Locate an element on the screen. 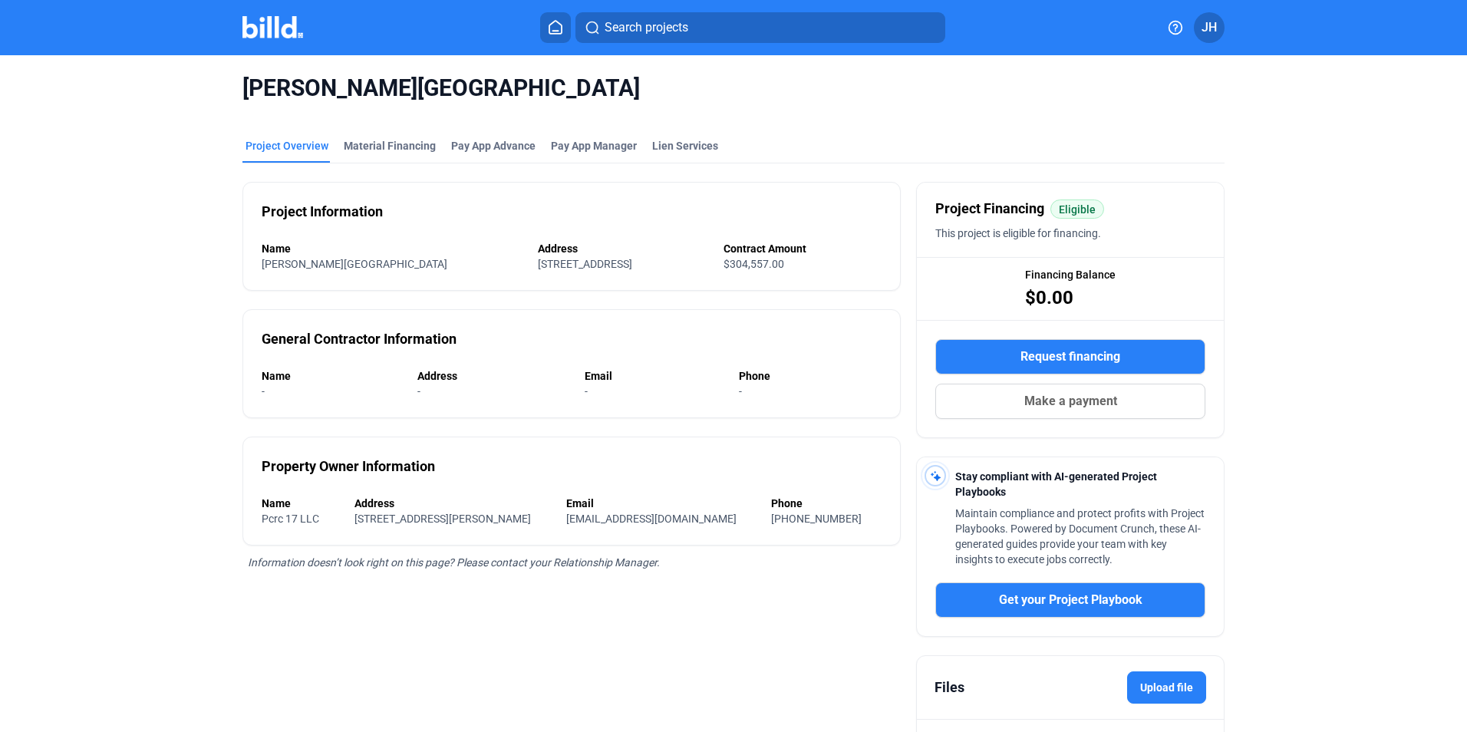 Image resolution: width=1467 pixels, height=732 pixels. span: Search projects is located at coordinates (646, 28).